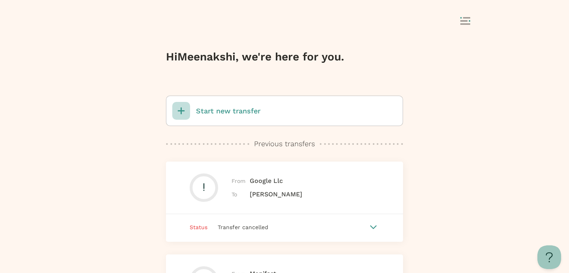  I want to click on span: Hi Meenakshi , we're here for you., so click(255, 57).